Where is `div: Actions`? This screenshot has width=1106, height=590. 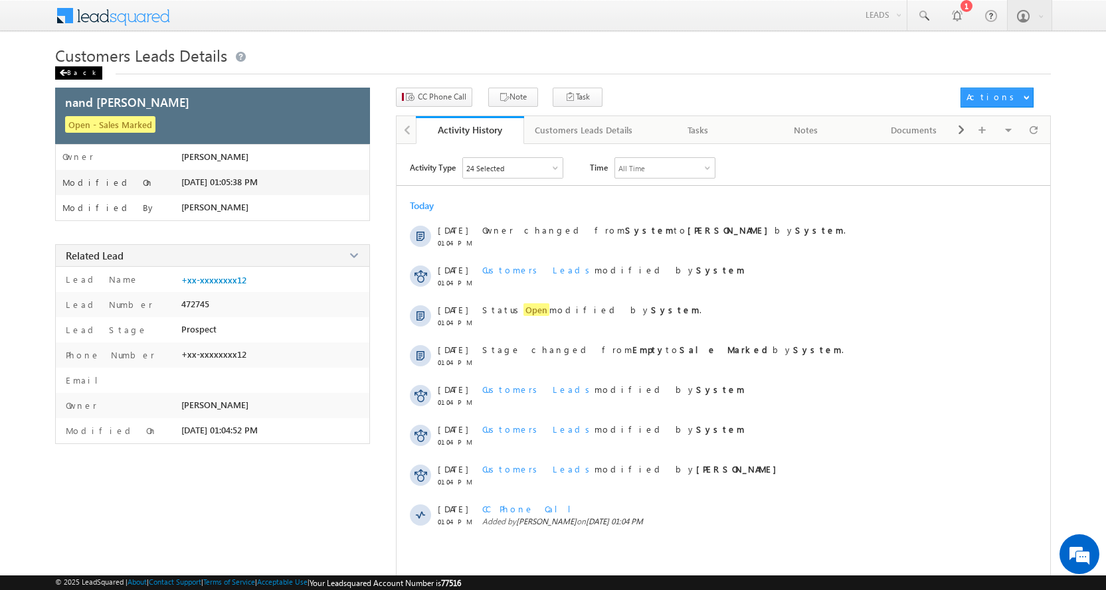
div: Actions is located at coordinates (992, 97).